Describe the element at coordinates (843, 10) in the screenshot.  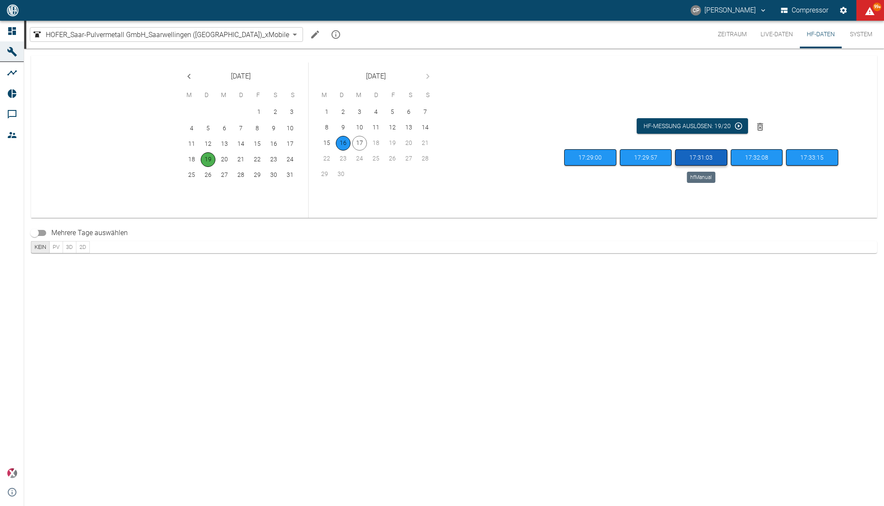
I see `button: Einstellungen` at that location.